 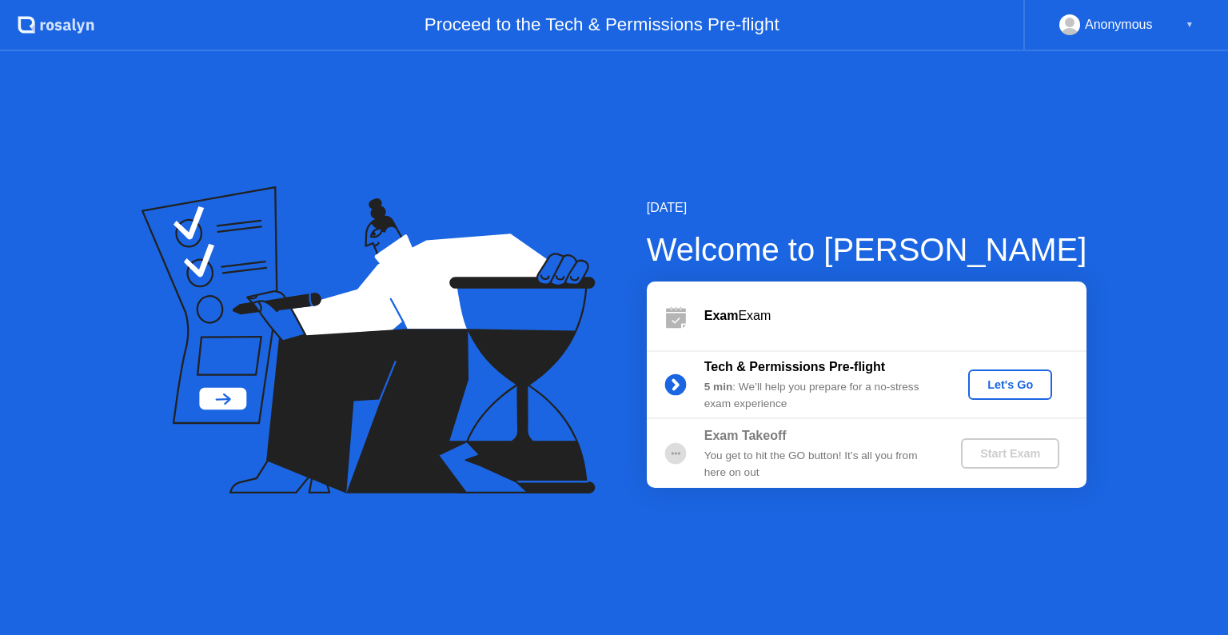 I want to click on b: Tech & Permissions Pre-flight, so click(x=795, y=366).